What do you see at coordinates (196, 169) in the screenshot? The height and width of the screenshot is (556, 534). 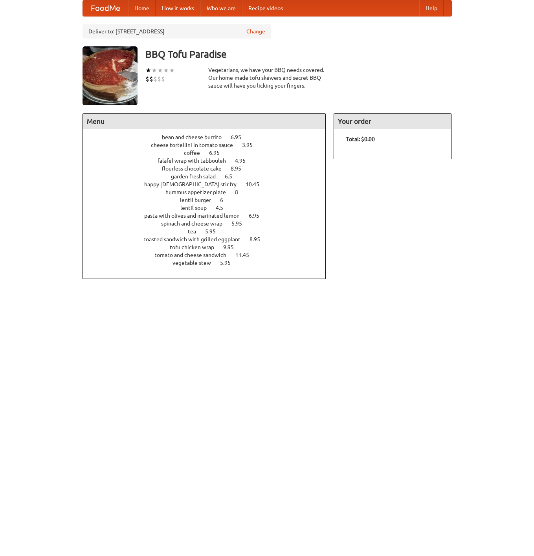 I see `span: flourless chocolate cake` at bounding box center [196, 169].